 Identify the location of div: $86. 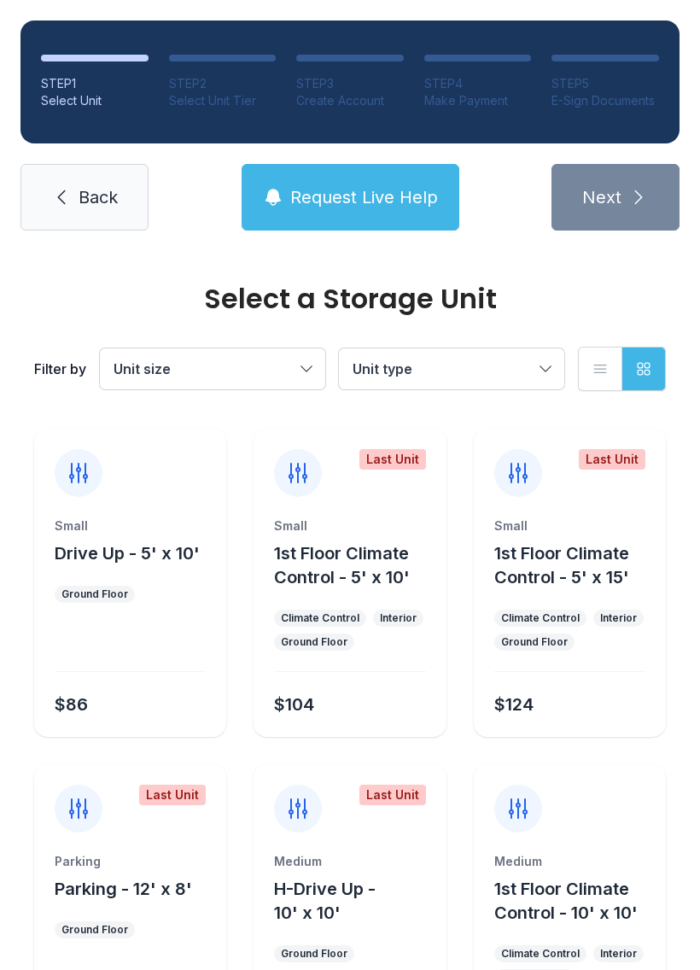
(71, 704).